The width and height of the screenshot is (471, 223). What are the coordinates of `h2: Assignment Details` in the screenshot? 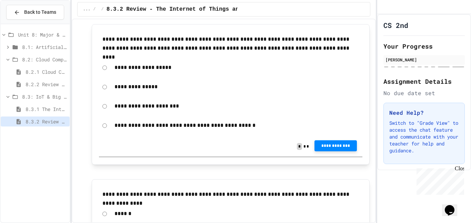 It's located at (424, 81).